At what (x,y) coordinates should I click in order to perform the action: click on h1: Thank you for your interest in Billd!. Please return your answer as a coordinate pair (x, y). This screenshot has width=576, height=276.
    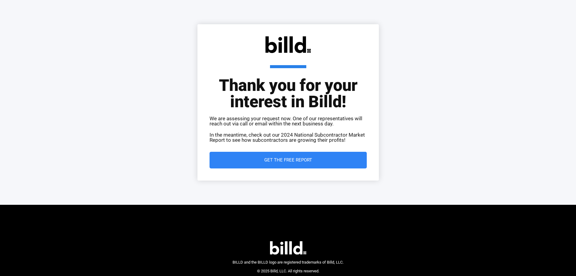
    Looking at the image, I should click on (288, 87).